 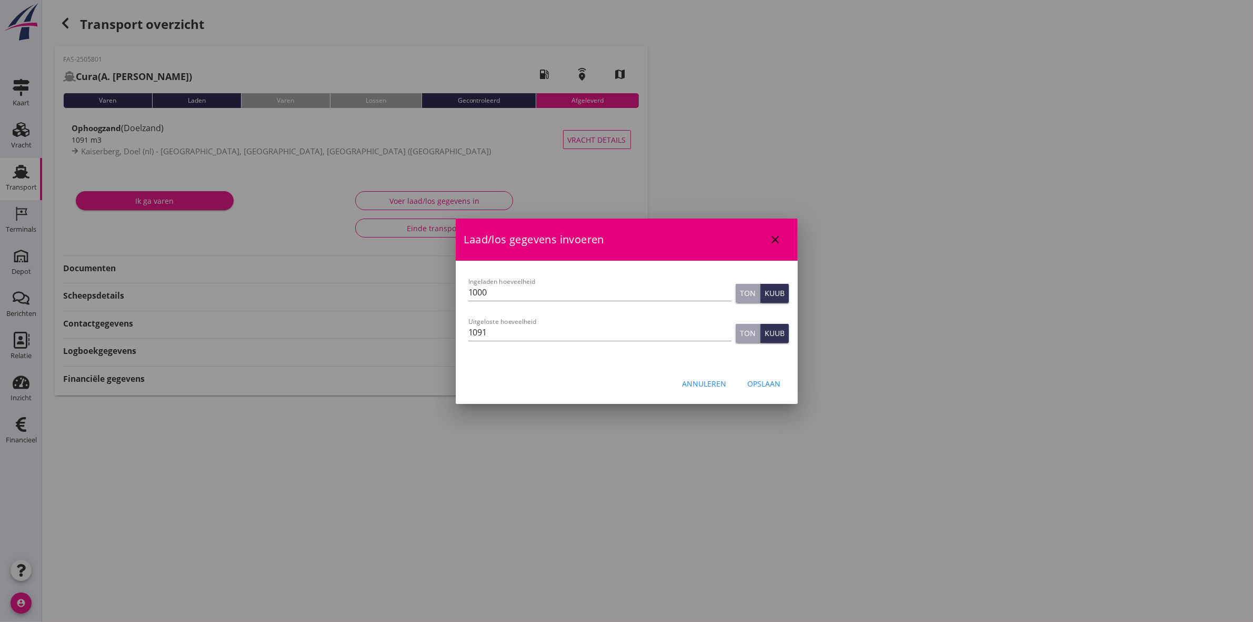 What do you see at coordinates (600, 332) in the screenshot?
I see `input: Uitgeloste hoeveelheid` at bounding box center [600, 332].